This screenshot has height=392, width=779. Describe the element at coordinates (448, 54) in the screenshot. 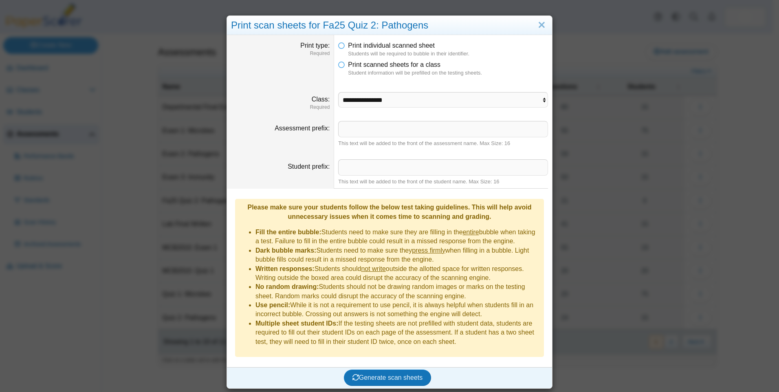

I see `dfn: Students will be required to bubble in their identifier.` at that location.